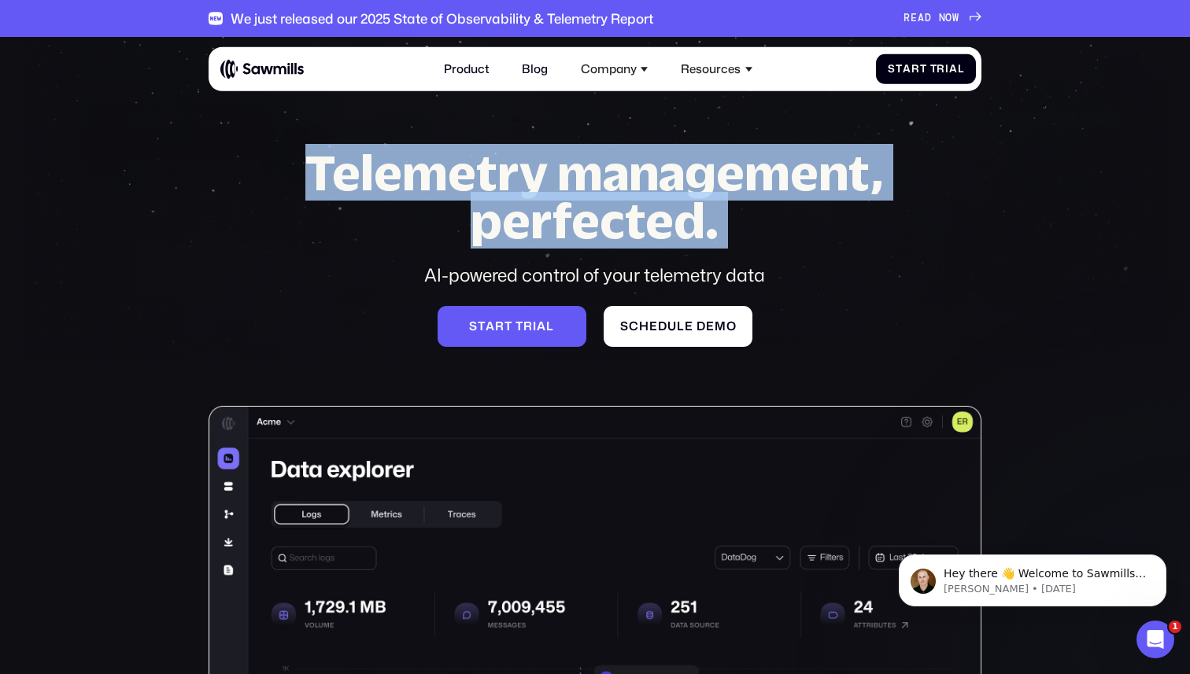 This screenshot has height=674, width=1190. Describe the element at coordinates (169, 90) in the screenshot. I see `span: Hey there 👋 Welcome to Sawmills. The smart telemetry management platform that solves cost, qualit...` at that location.